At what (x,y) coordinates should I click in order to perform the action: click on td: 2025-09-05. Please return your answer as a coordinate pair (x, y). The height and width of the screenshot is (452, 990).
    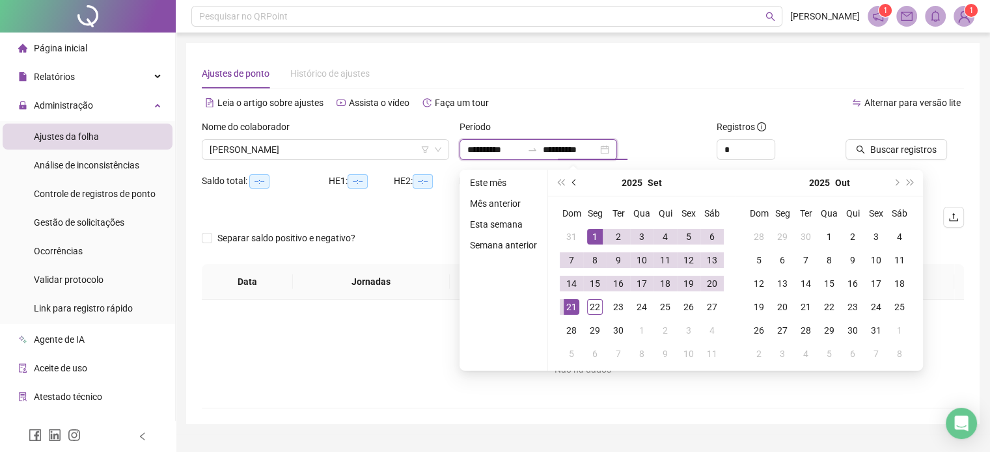
    Looking at the image, I should click on (689, 237).